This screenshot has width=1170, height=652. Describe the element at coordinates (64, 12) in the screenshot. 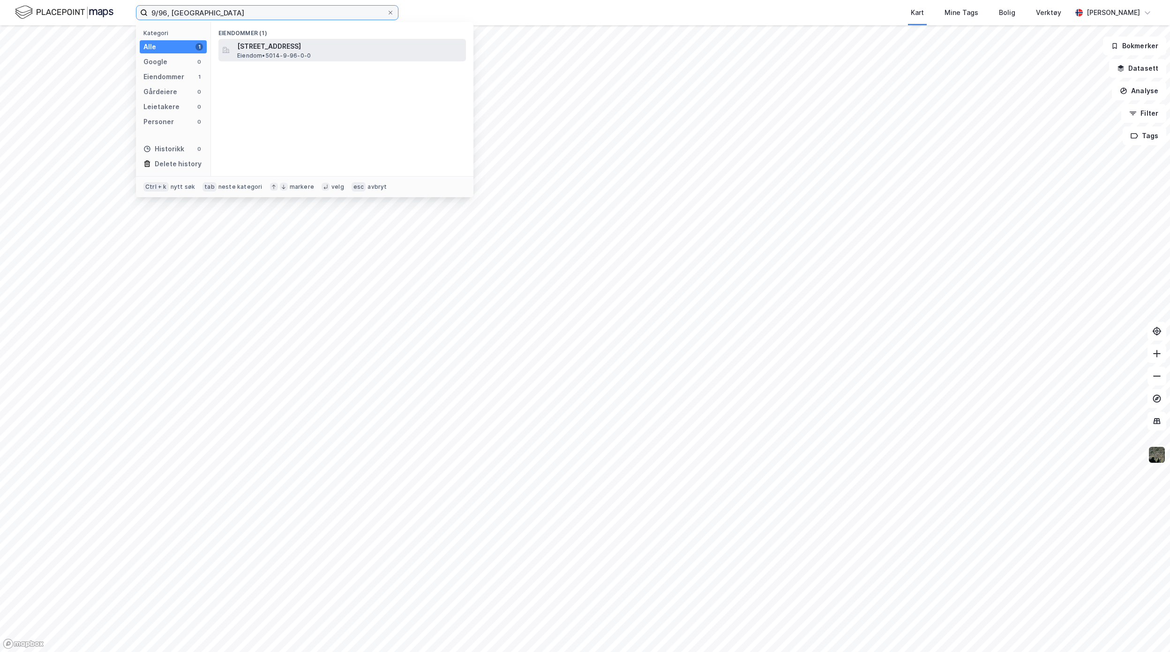

I see `img: logo.f888ab2527a4732fd821a326f86c7f29.svg` at that location.